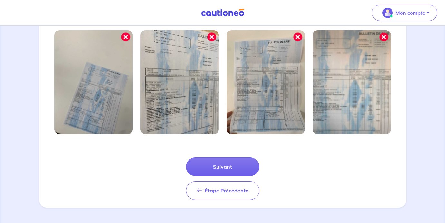 The image size is (445, 223). What do you see at coordinates (404, 13) in the screenshot?
I see `button: illu_account_valid_menu.svgMon compte` at bounding box center [404, 13].